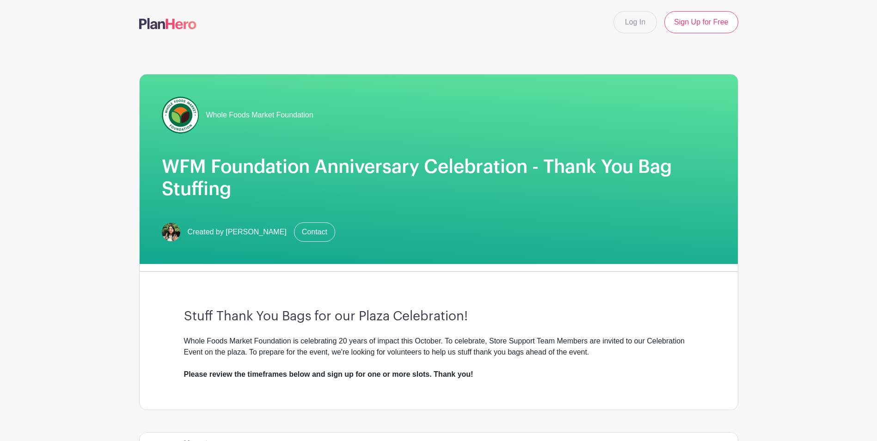 The height and width of the screenshot is (441, 877). Describe the element at coordinates (315, 232) in the screenshot. I see `a: Contact` at that location.